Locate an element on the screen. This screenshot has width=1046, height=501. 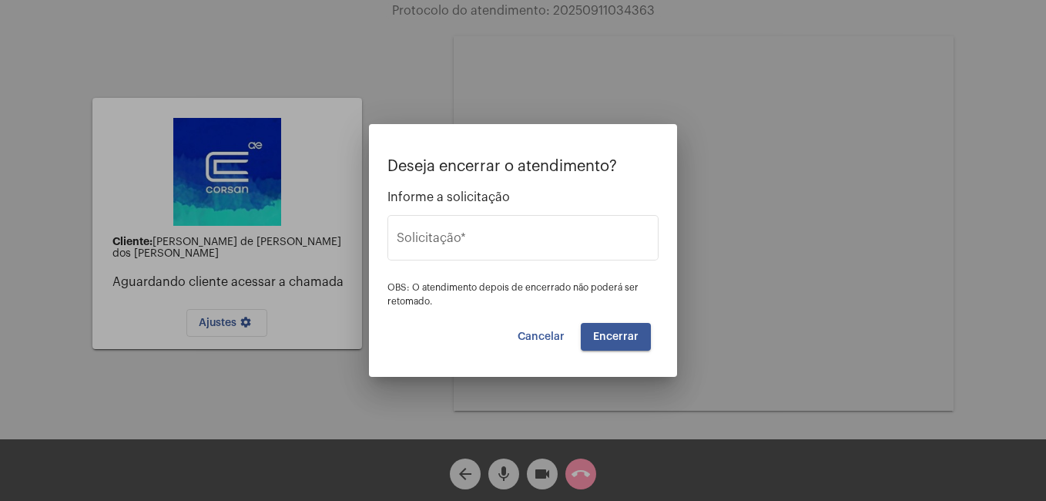
span: OBS: O atendimento depois de encerrado não poderá ser retomado. is located at coordinates (513, 294).